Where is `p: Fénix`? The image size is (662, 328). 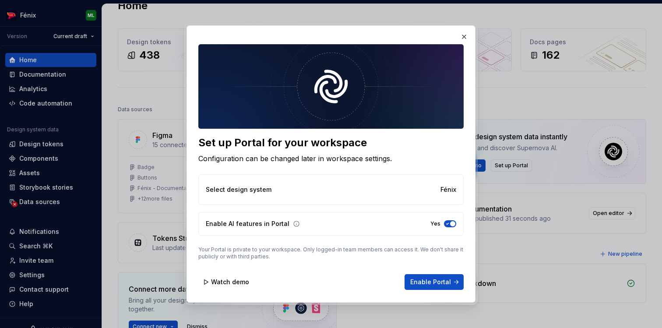 p: Fénix is located at coordinates (448, 190).